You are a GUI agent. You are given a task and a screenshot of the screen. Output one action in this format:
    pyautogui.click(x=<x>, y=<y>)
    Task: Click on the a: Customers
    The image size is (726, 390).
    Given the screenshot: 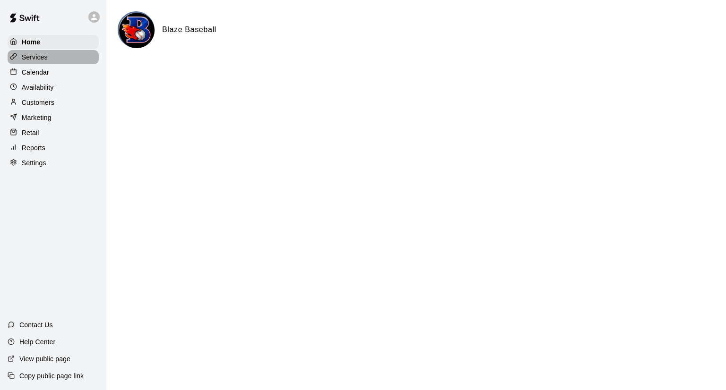 What is the action you would take?
    pyautogui.click(x=53, y=103)
    